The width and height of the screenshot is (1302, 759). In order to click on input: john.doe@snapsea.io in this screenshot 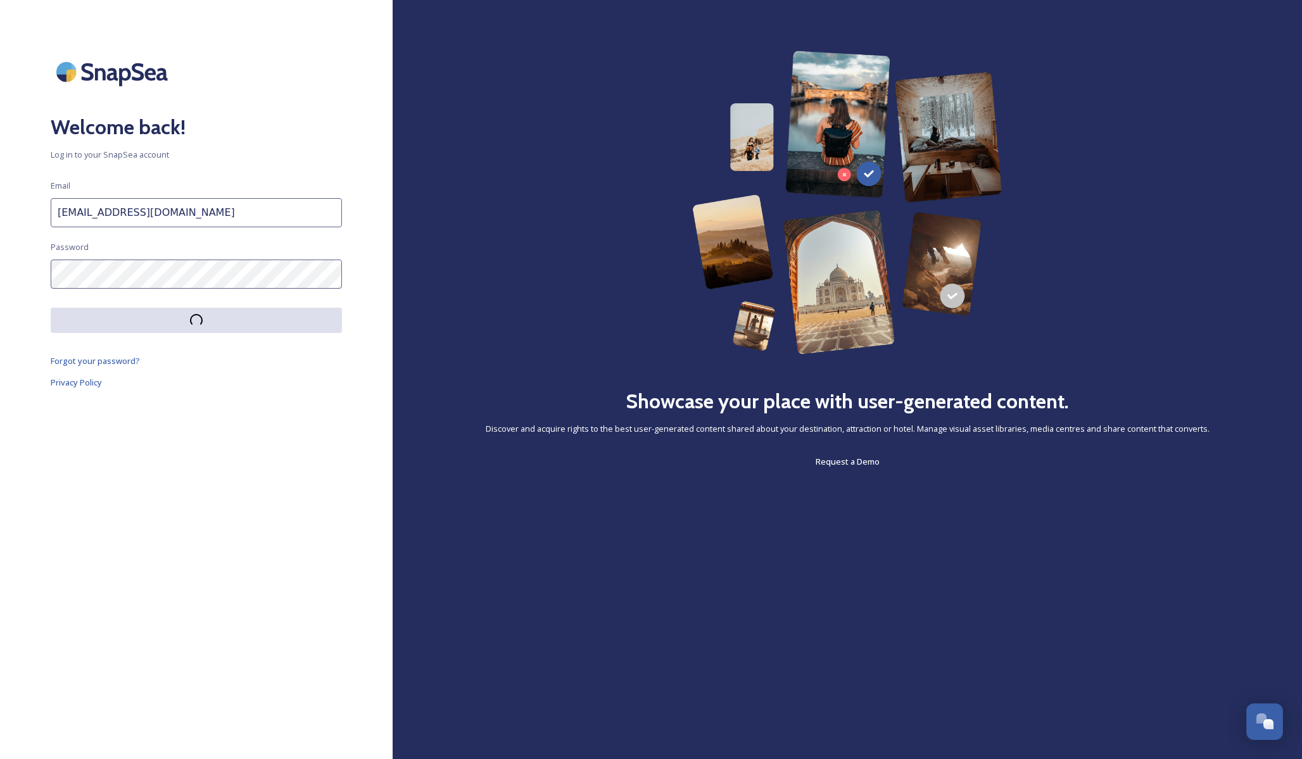, I will do `click(196, 213)`.